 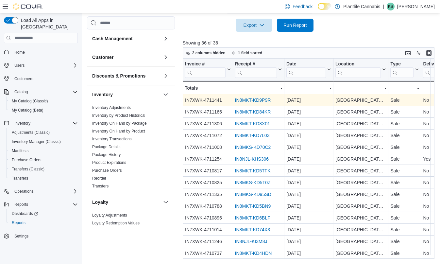 I want to click on a: Inventory On Hand by Product, so click(x=118, y=131).